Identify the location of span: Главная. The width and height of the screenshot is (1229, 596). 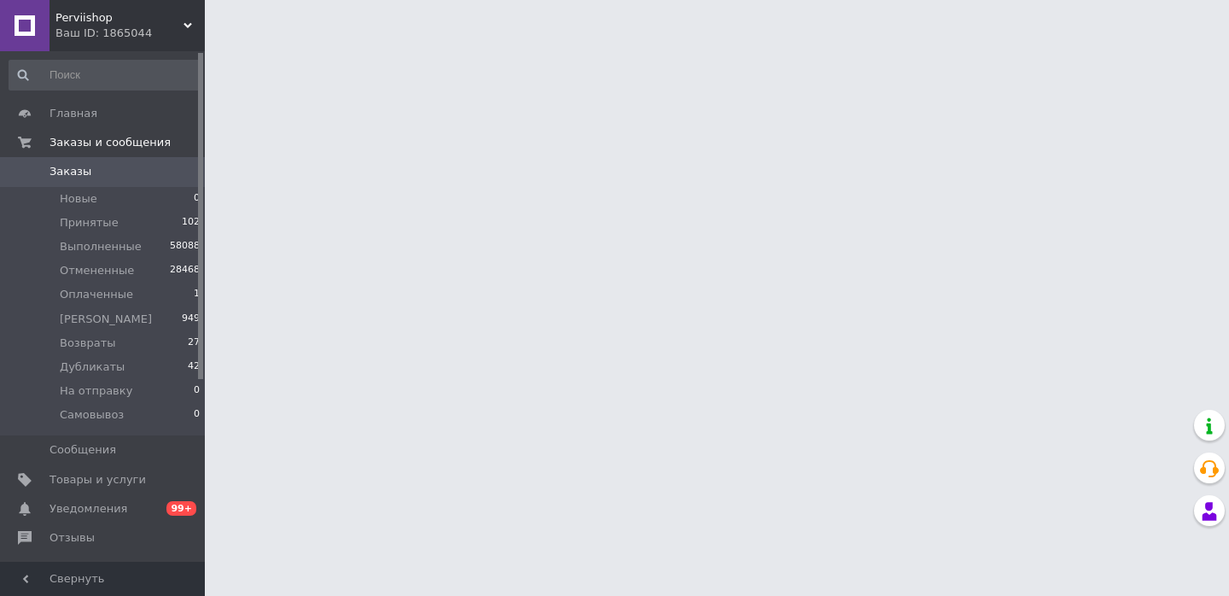
(73, 114).